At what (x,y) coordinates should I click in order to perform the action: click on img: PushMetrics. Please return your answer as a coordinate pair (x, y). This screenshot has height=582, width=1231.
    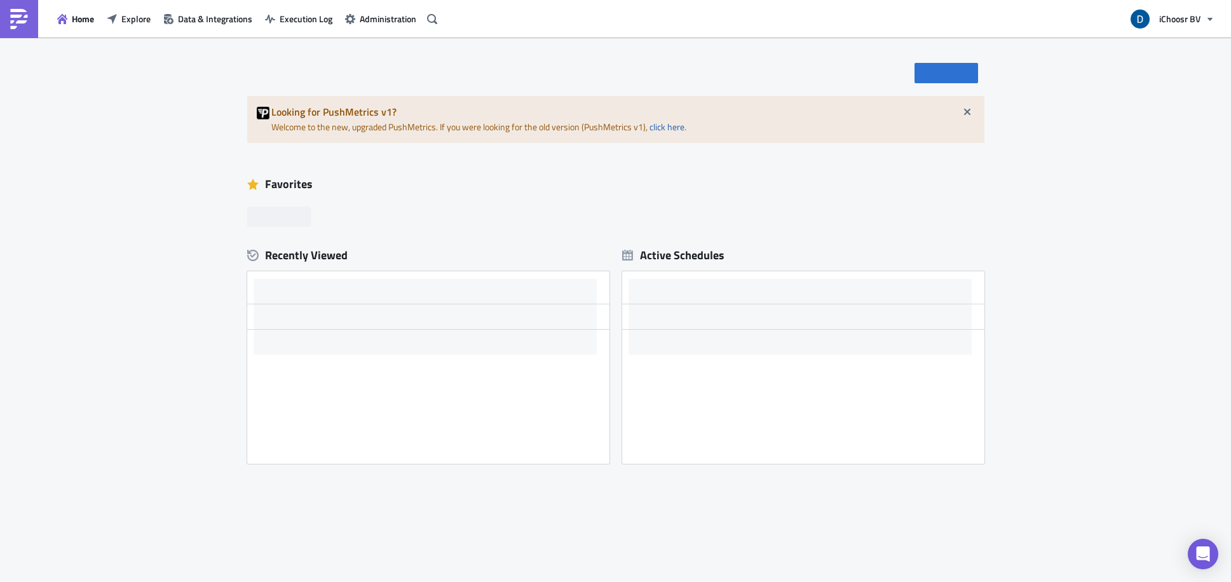
    Looking at the image, I should click on (19, 19).